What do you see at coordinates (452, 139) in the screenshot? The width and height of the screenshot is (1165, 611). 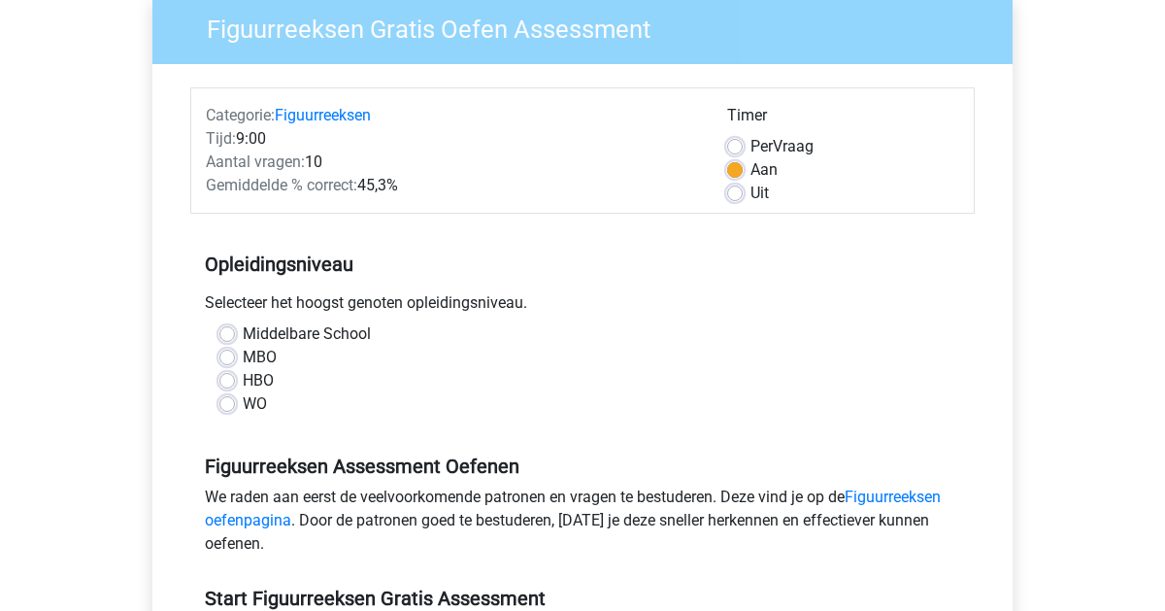 I see `div: 9:00` at bounding box center [452, 139].